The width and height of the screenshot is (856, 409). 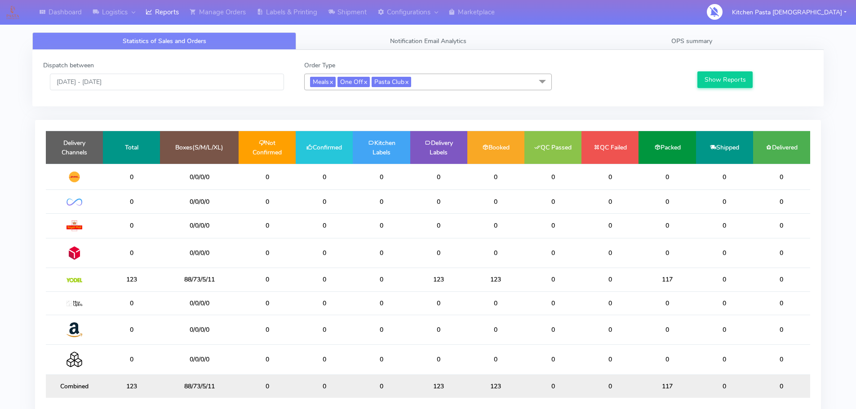 I want to click on input: Pick the Daterange, so click(x=167, y=82).